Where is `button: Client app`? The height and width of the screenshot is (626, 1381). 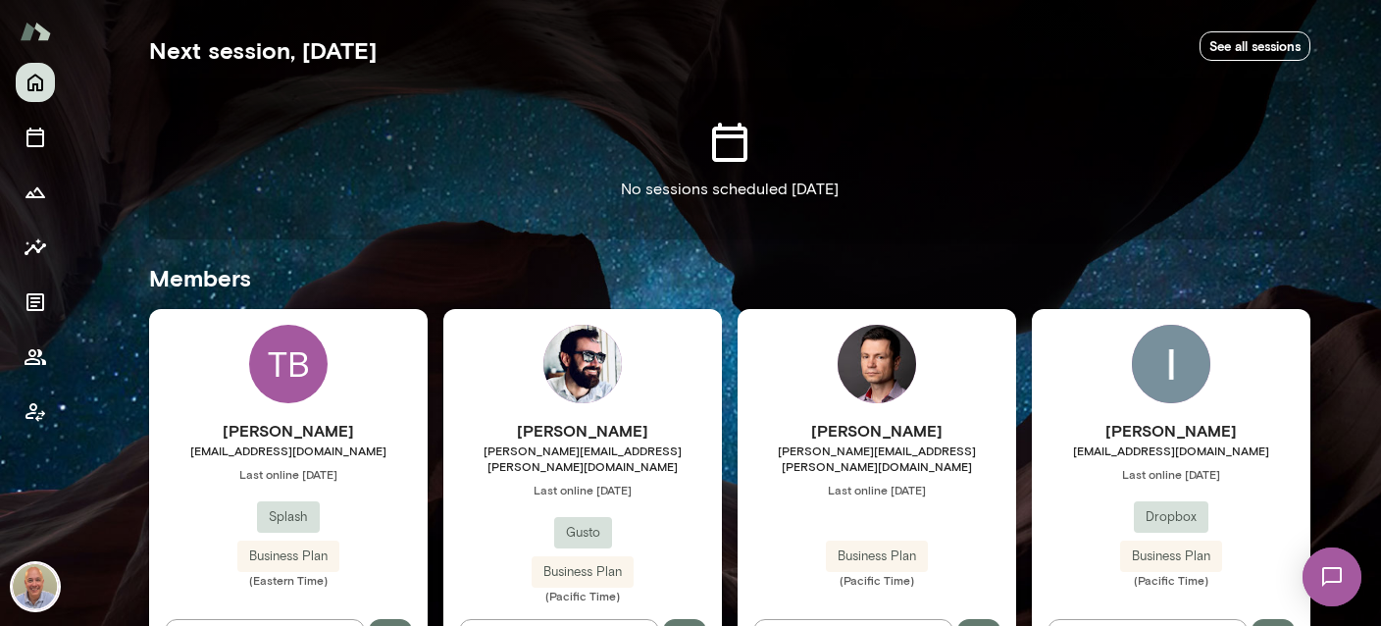
button: Client app is located at coordinates (35, 412).